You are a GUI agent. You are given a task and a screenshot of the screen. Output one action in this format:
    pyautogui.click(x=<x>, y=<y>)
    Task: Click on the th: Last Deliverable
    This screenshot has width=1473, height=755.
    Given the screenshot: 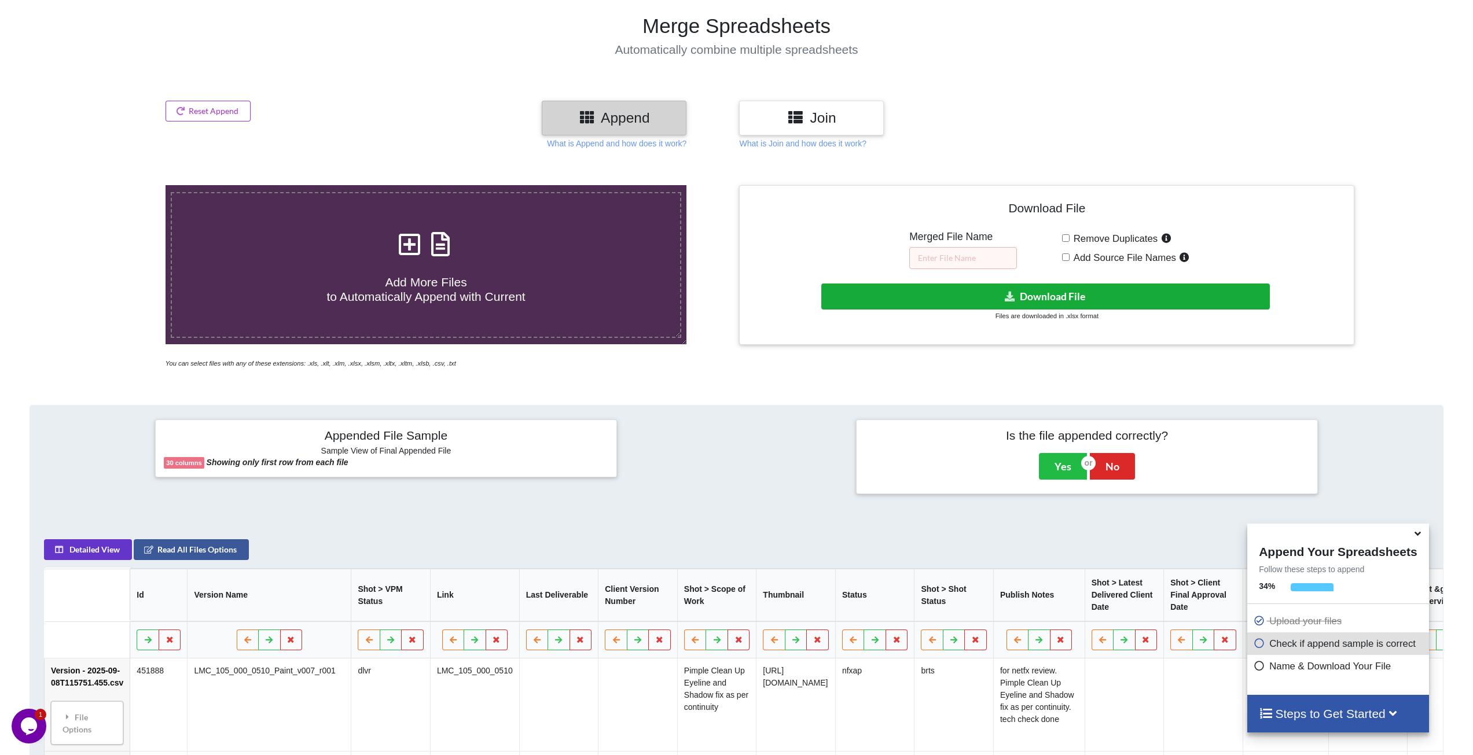 What is the action you would take?
    pyautogui.click(x=558, y=595)
    